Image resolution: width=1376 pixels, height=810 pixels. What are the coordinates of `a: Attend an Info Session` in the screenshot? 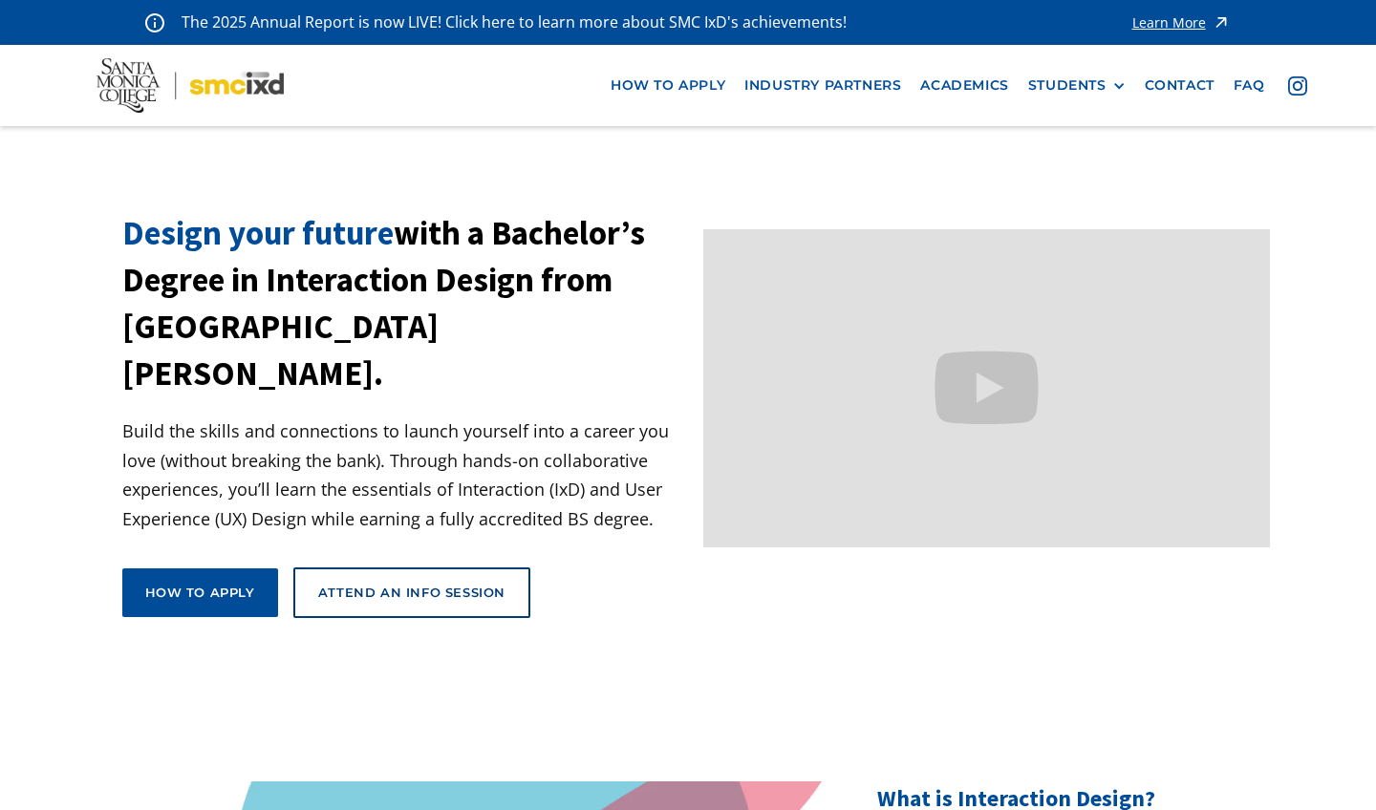 It's located at (412, 592).